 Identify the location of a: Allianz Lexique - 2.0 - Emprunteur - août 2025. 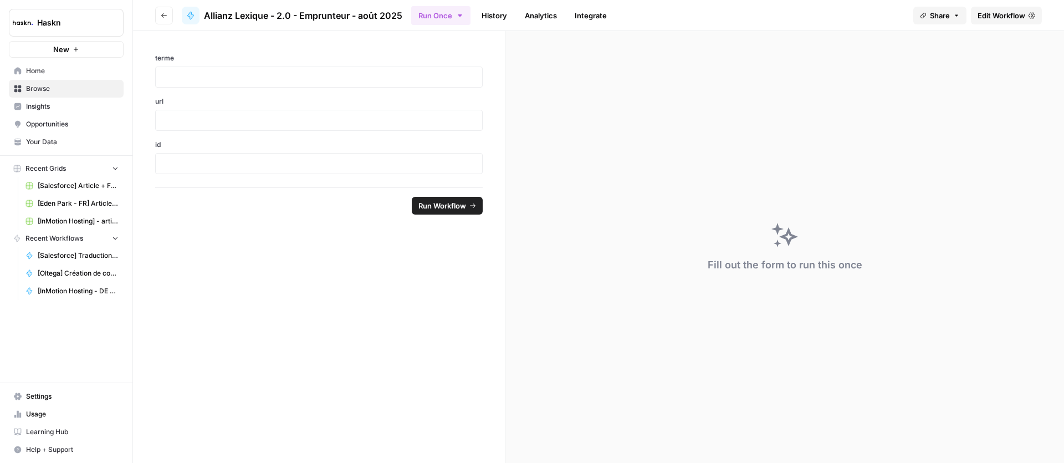
(292, 16).